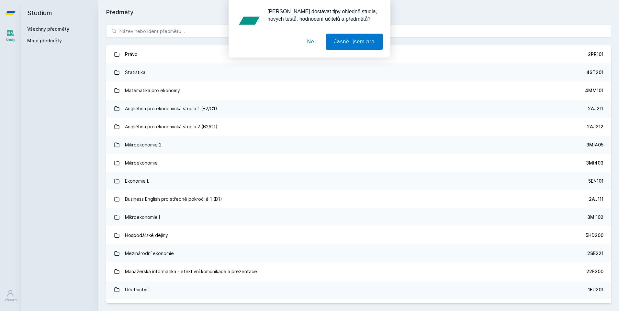 This screenshot has height=311, width=619. What do you see at coordinates (171, 127) in the screenshot?
I see `div: Angličtina pro ekonomická studia 2 (B2/C1)` at bounding box center [171, 127].